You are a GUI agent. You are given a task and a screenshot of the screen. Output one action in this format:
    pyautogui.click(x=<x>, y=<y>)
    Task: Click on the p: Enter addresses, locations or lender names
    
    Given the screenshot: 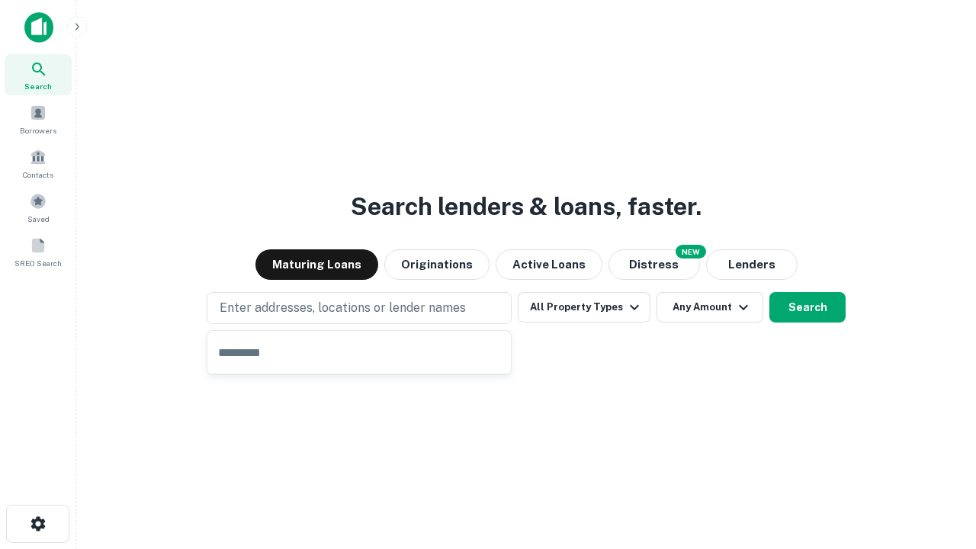 What is the action you would take?
    pyautogui.click(x=342, y=308)
    